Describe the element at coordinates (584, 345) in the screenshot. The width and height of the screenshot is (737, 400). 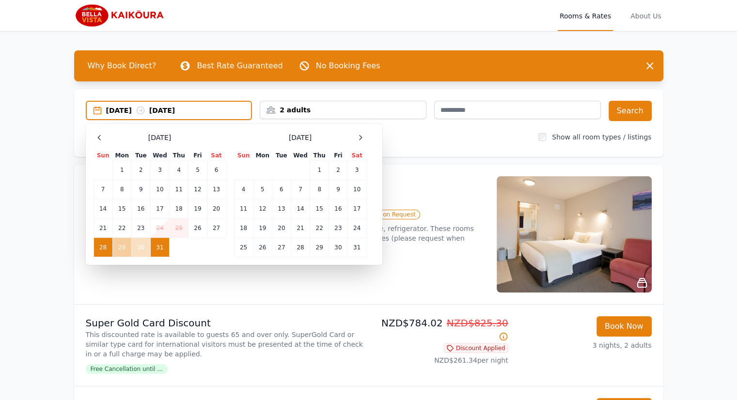
I see `p: 3 nights, 2 adults` at that location.